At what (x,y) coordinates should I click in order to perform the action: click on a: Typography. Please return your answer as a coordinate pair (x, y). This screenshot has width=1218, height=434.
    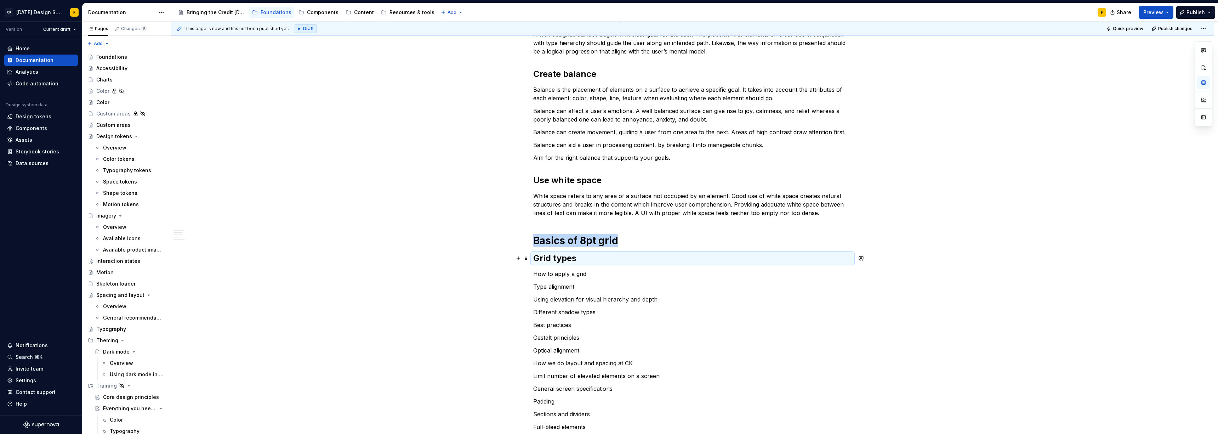
    Looking at the image, I should click on (126, 329).